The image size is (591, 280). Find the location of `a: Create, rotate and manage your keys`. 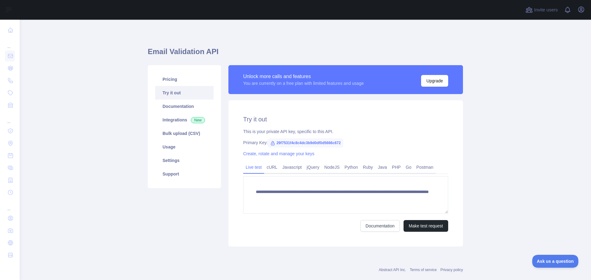

a: Create, rotate and manage your keys is located at coordinates (278, 154).